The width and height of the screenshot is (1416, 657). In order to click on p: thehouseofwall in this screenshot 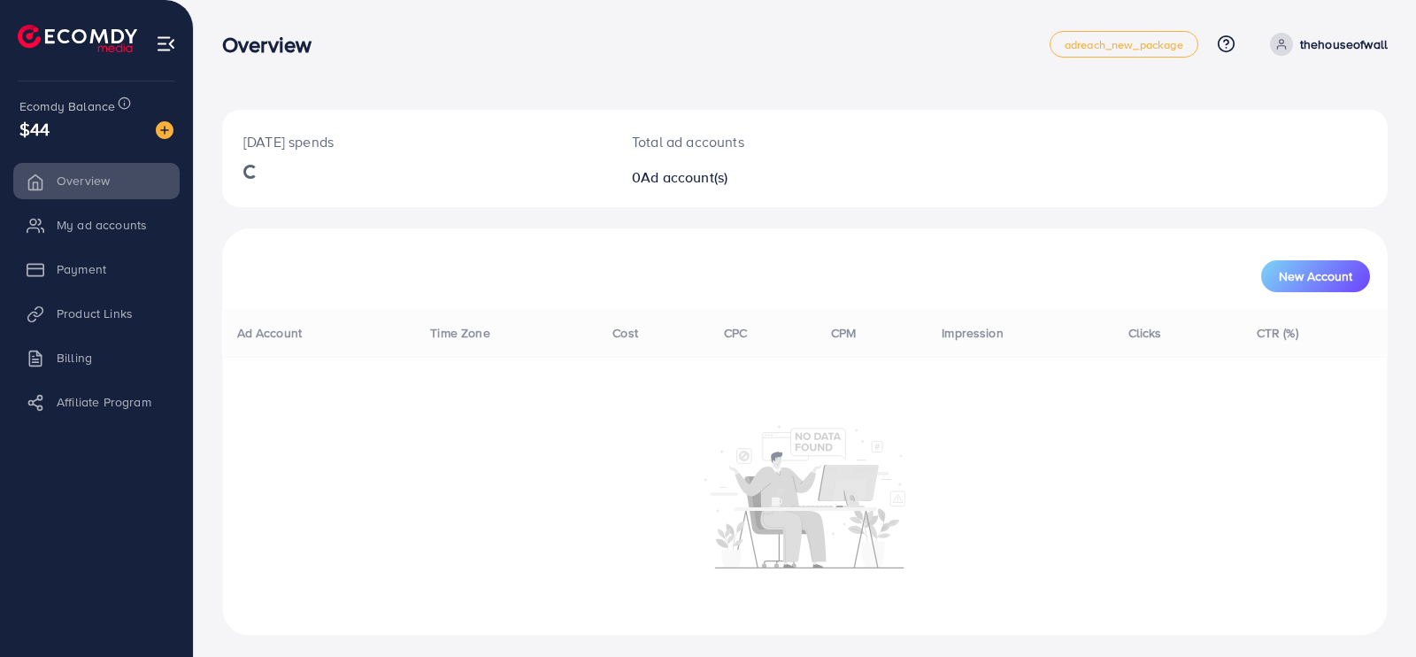, I will do `click(1344, 44)`.